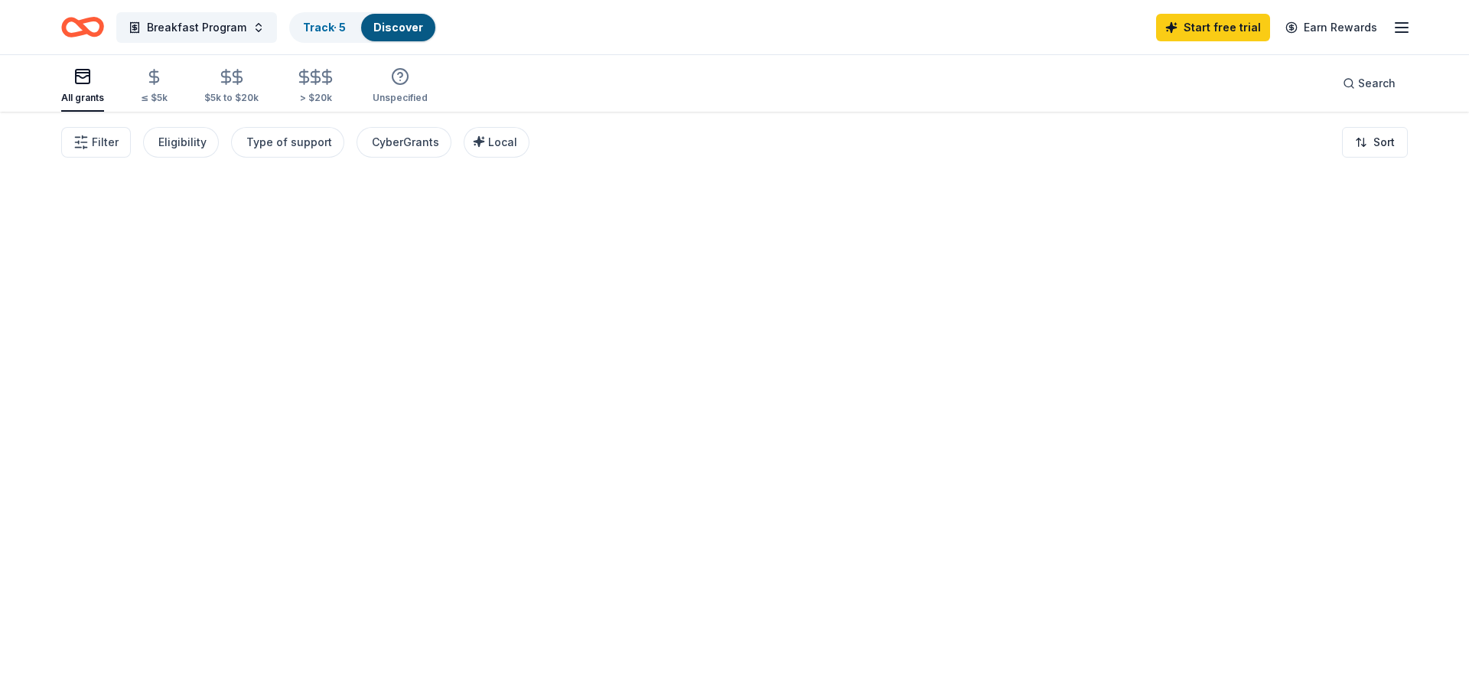 The image size is (1469, 697). Describe the element at coordinates (406, 142) in the screenshot. I see `div: CyberGrants` at that location.